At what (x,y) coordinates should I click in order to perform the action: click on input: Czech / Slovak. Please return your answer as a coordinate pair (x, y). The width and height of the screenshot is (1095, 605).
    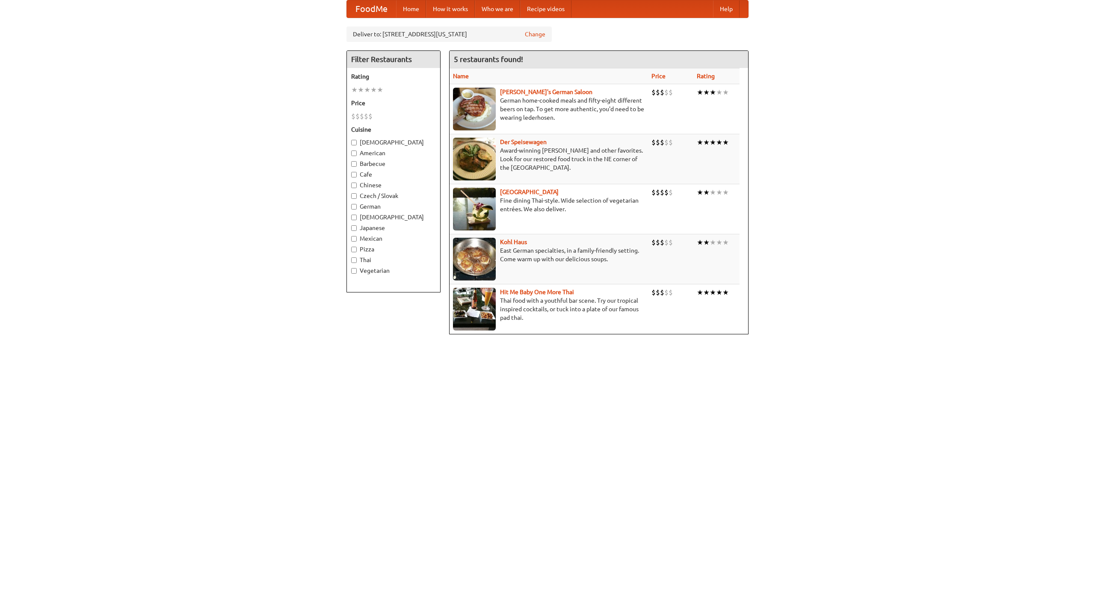
    Looking at the image, I should click on (354, 196).